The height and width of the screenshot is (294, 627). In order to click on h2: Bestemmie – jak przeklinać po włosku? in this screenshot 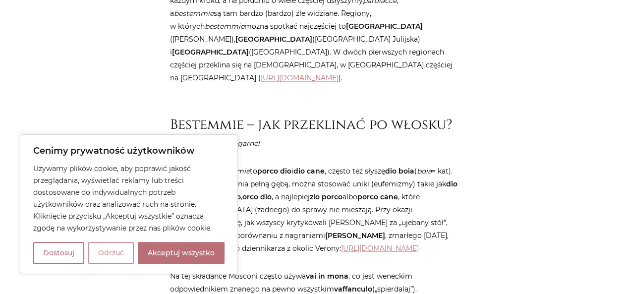, I will do `click(314, 115)`.